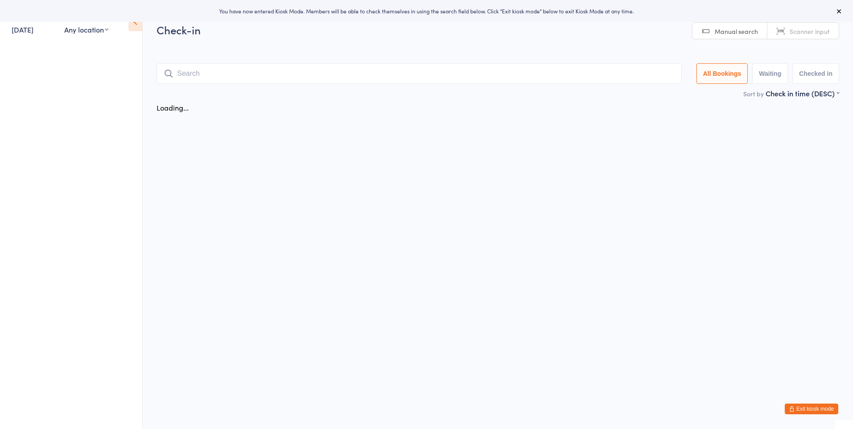 The image size is (853, 429). Describe the element at coordinates (810, 31) in the screenshot. I see `span: Scanner input` at that location.